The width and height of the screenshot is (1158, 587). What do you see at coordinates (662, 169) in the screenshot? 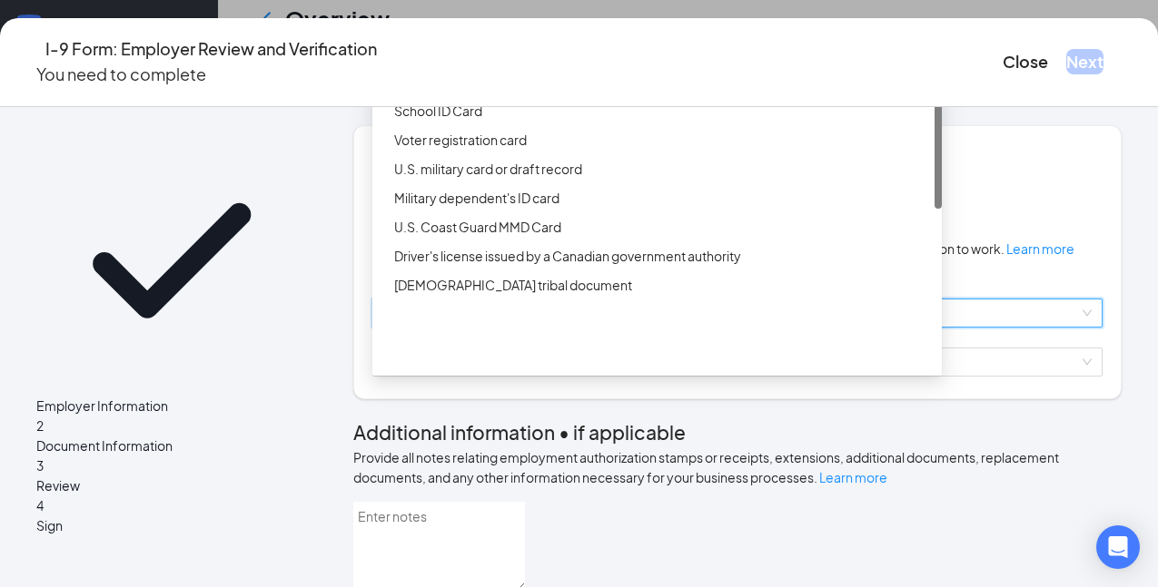
I see `div: U.S. military card or draft record` at bounding box center [662, 169].